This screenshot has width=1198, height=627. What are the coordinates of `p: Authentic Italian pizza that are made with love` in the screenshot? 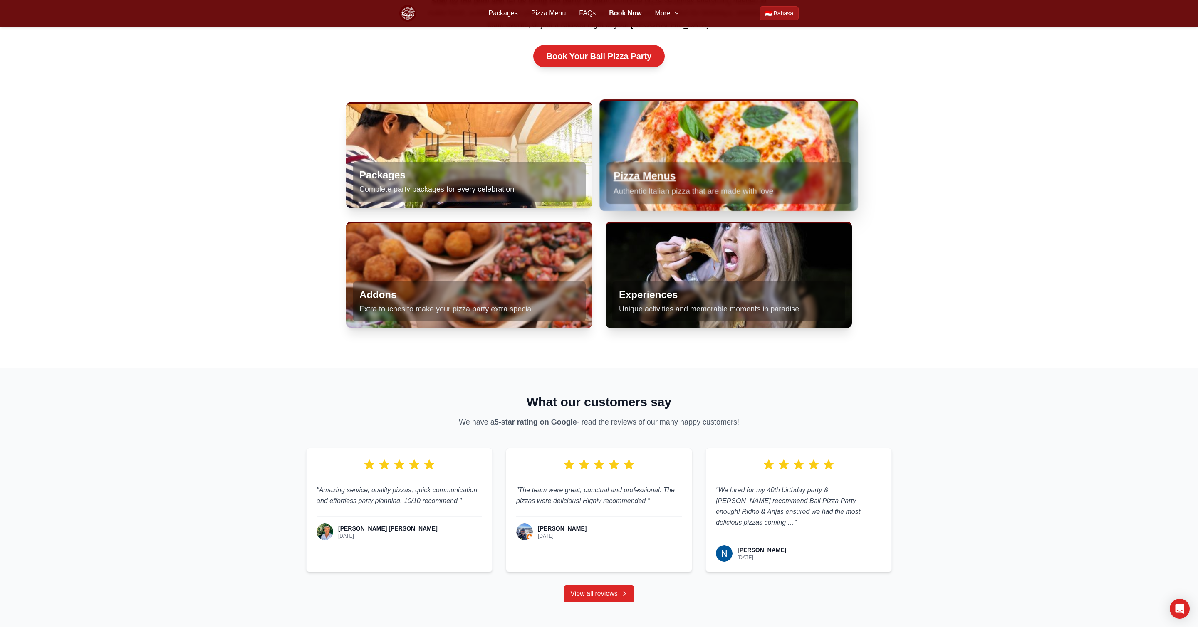 It's located at (729, 191).